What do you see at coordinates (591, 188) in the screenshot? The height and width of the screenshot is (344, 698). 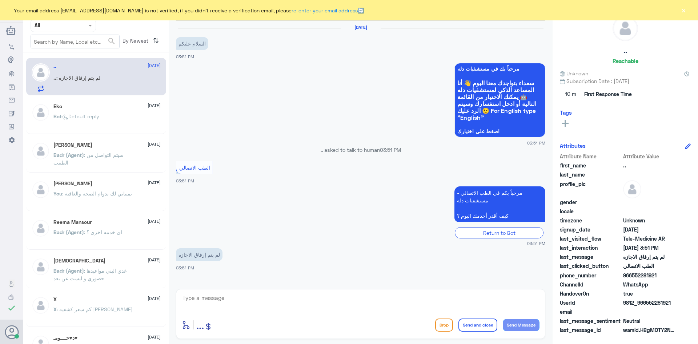 I see `span: profile_pic` at bounding box center [591, 188].